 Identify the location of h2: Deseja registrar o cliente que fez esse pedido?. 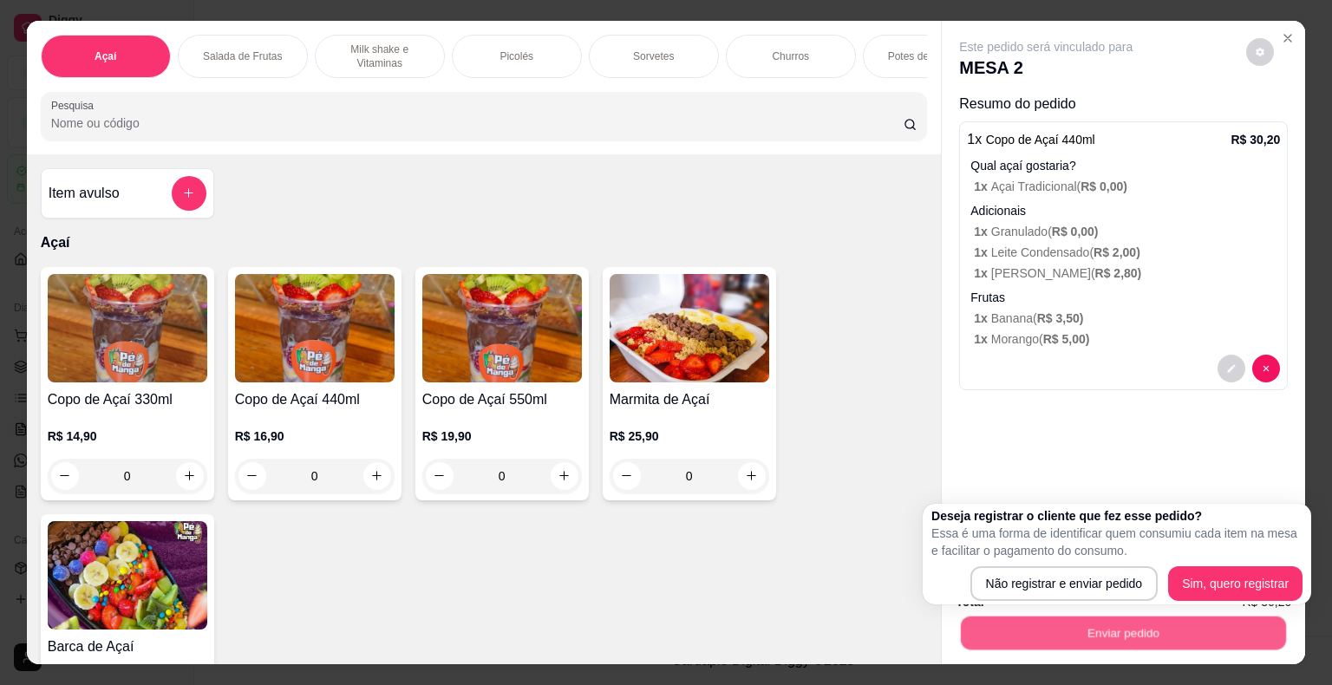
(1117, 516).